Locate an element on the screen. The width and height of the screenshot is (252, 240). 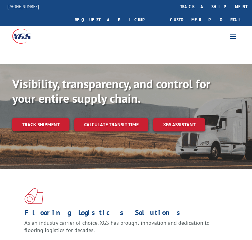
h1: Flooring Logistics Solutions is located at coordinates (124, 214).